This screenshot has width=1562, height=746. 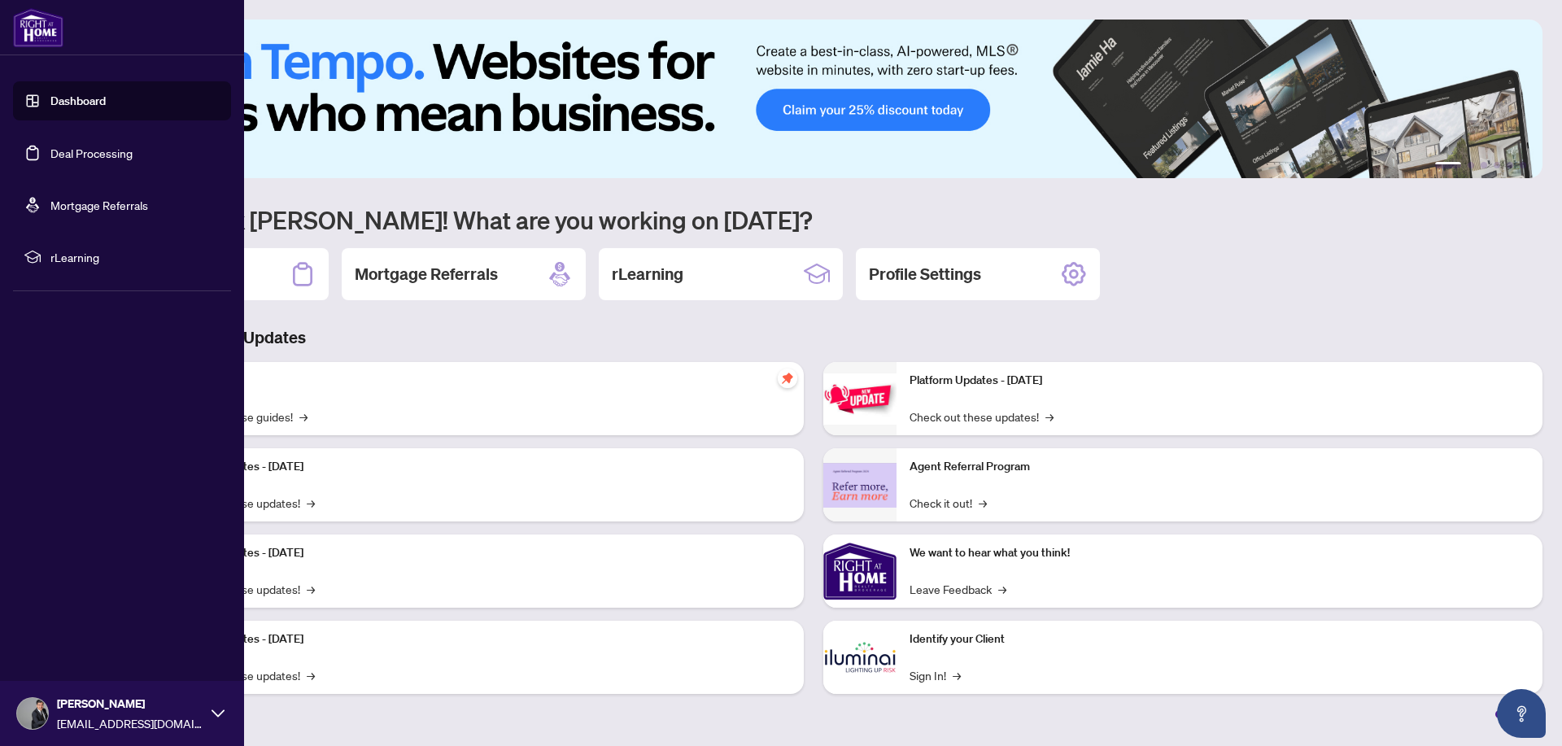 I want to click on img: Slide 0, so click(x=813, y=98).